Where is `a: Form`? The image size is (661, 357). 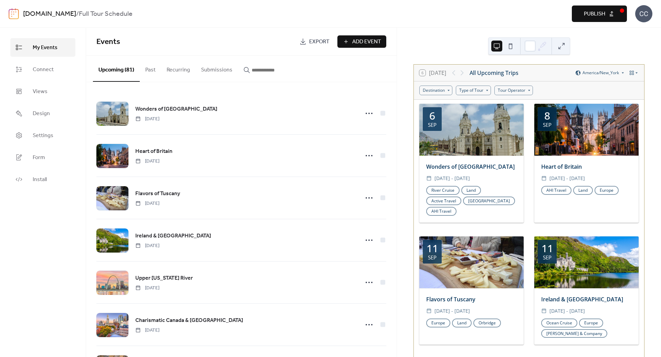
a: Form is located at coordinates (43, 158).